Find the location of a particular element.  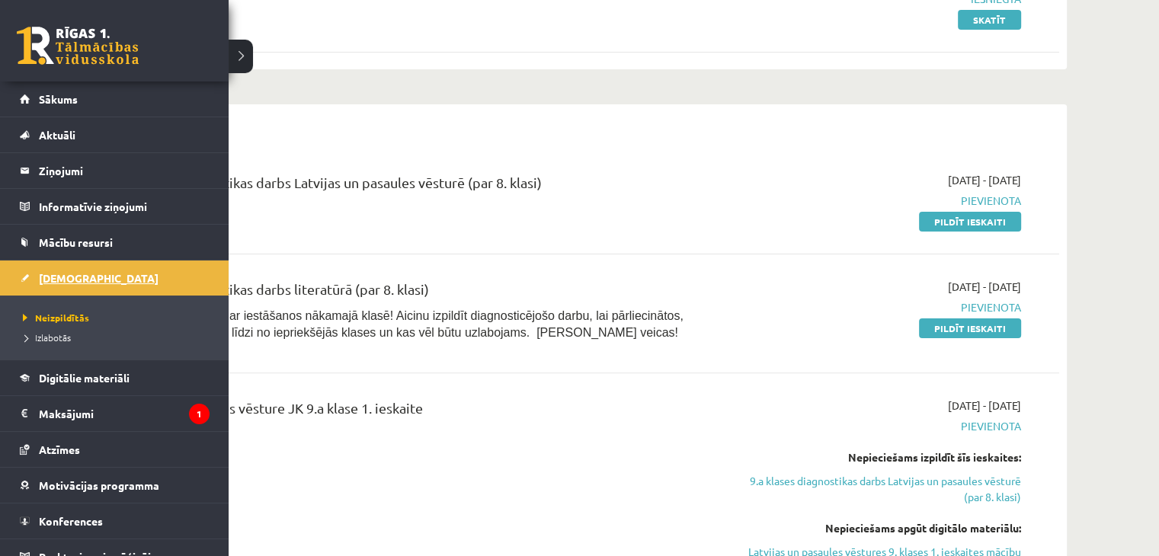

div: Nepieciešams izpildīt šīs ieskaites: is located at coordinates (877, 457).